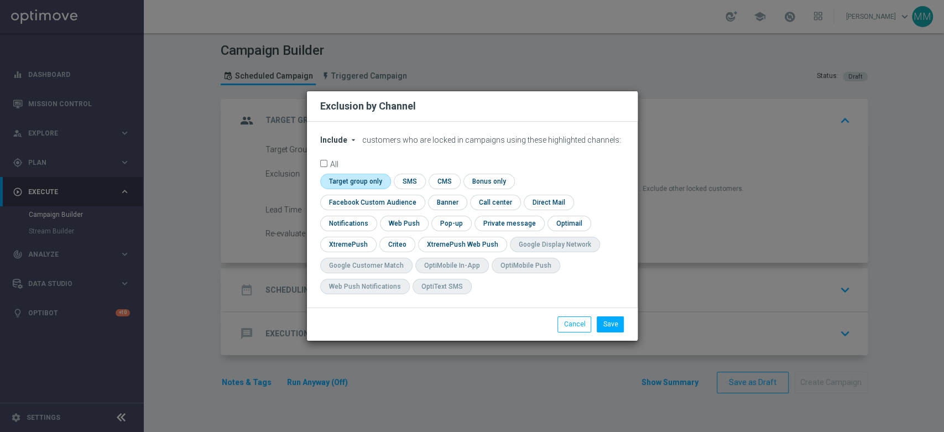 The image size is (944, 432). I want to click on div: Google Display Network, so click(555, 244).